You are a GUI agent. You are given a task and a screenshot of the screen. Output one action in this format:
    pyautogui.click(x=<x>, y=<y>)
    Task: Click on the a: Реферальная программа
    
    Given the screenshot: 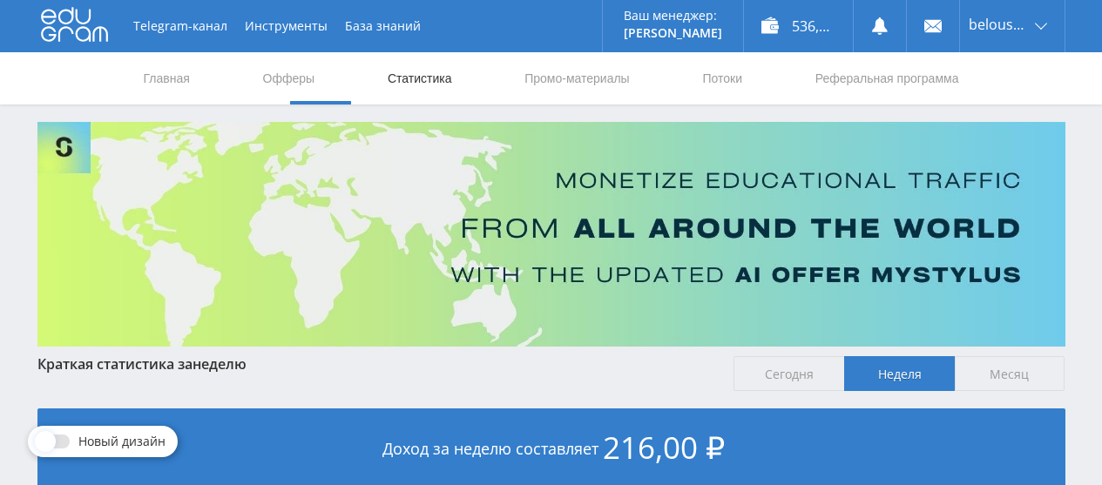 What is the action you would take?
    pyautogui.click(x=887, y=78)
    